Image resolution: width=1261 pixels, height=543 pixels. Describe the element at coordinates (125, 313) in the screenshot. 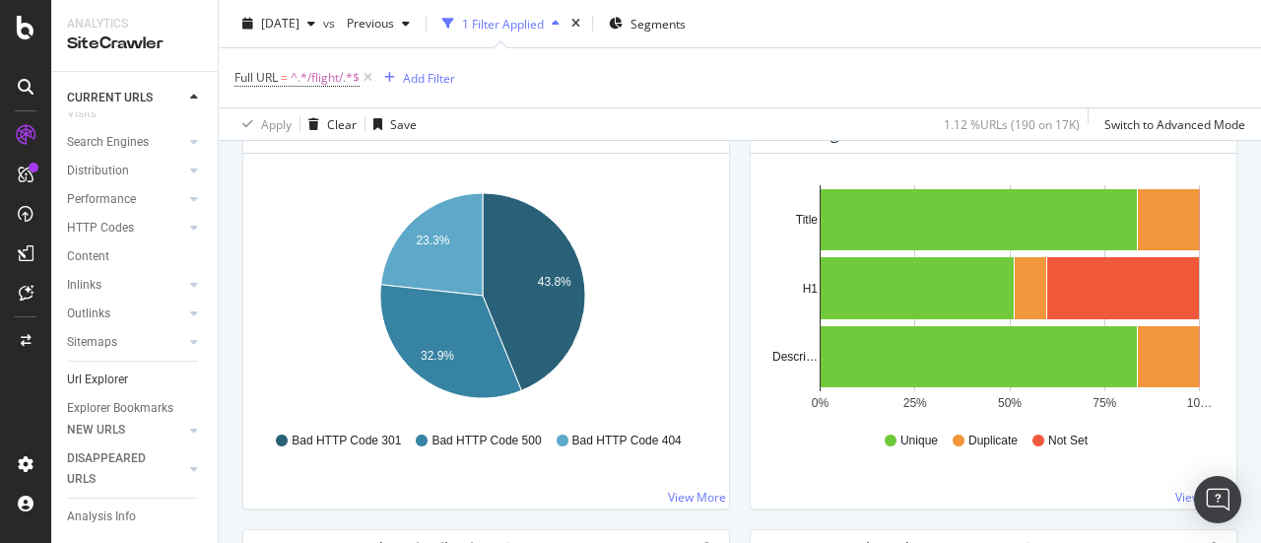

I see `a: Outlinks` at that location.